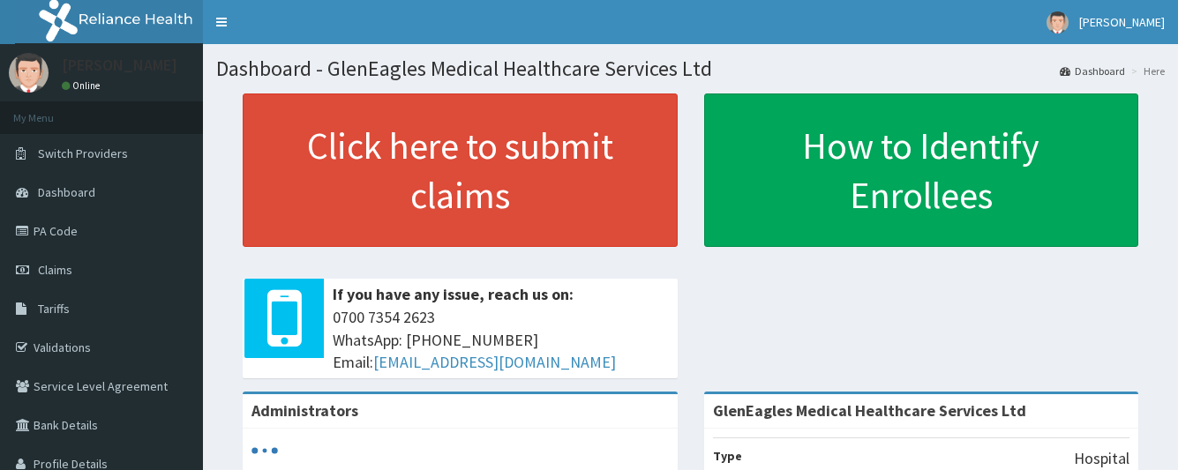 This screenshot has height=470, width=1178. Describe the element at coordinates (727, 456) in the screenshot. I see `b: Type` at that location.